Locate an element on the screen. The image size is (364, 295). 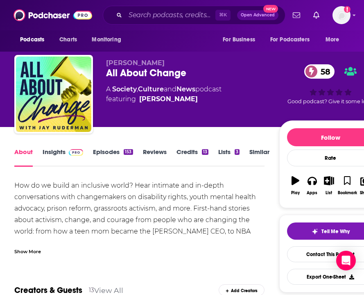
div: A podcast is located at coordinates (164, 94).